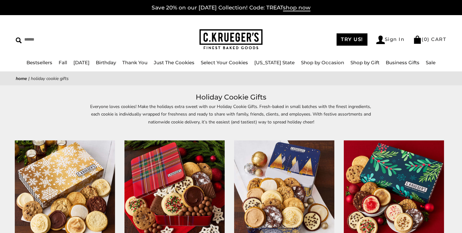  What do you see at coordinates (365, 62) in the screenshot?
I see `a: Shop by Gift` at bounding box center [365, 62].